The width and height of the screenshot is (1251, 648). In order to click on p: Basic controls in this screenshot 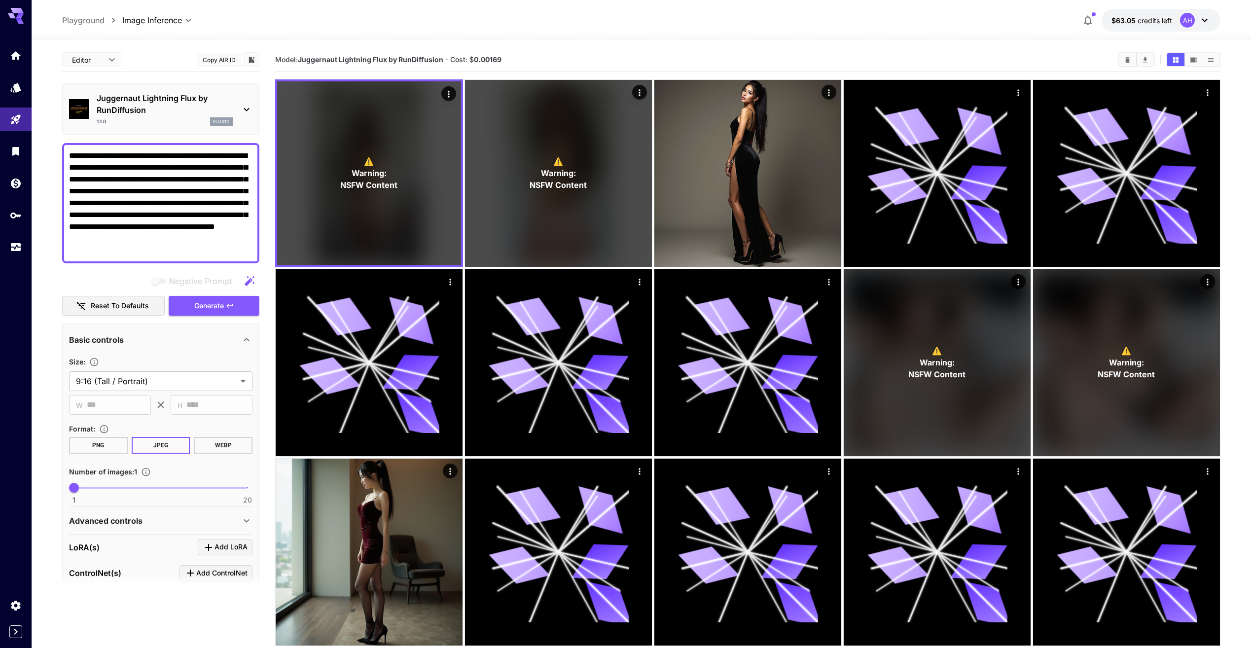, I will do `click(96, 340)`.